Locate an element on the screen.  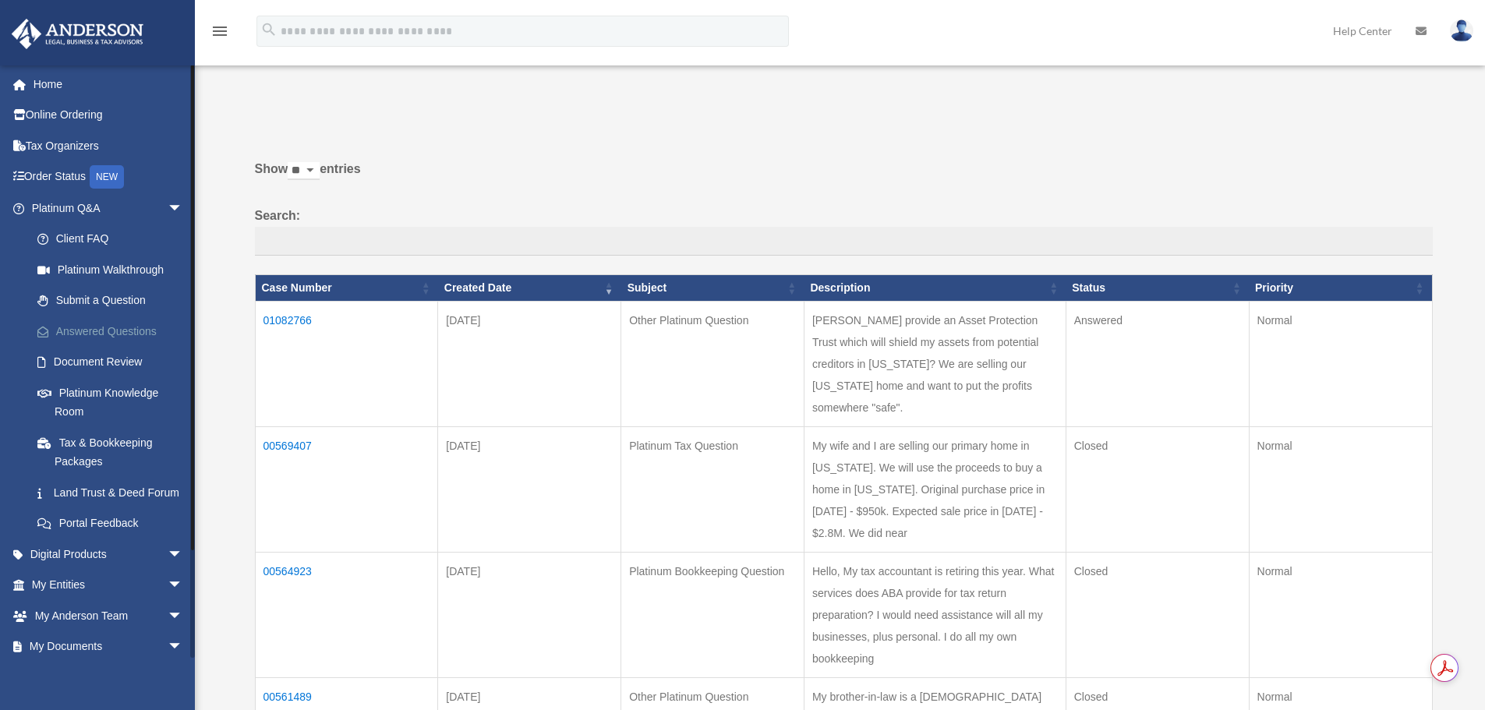
a: My Entitiesarrow_drop_down is located at coordinates (108, 585).